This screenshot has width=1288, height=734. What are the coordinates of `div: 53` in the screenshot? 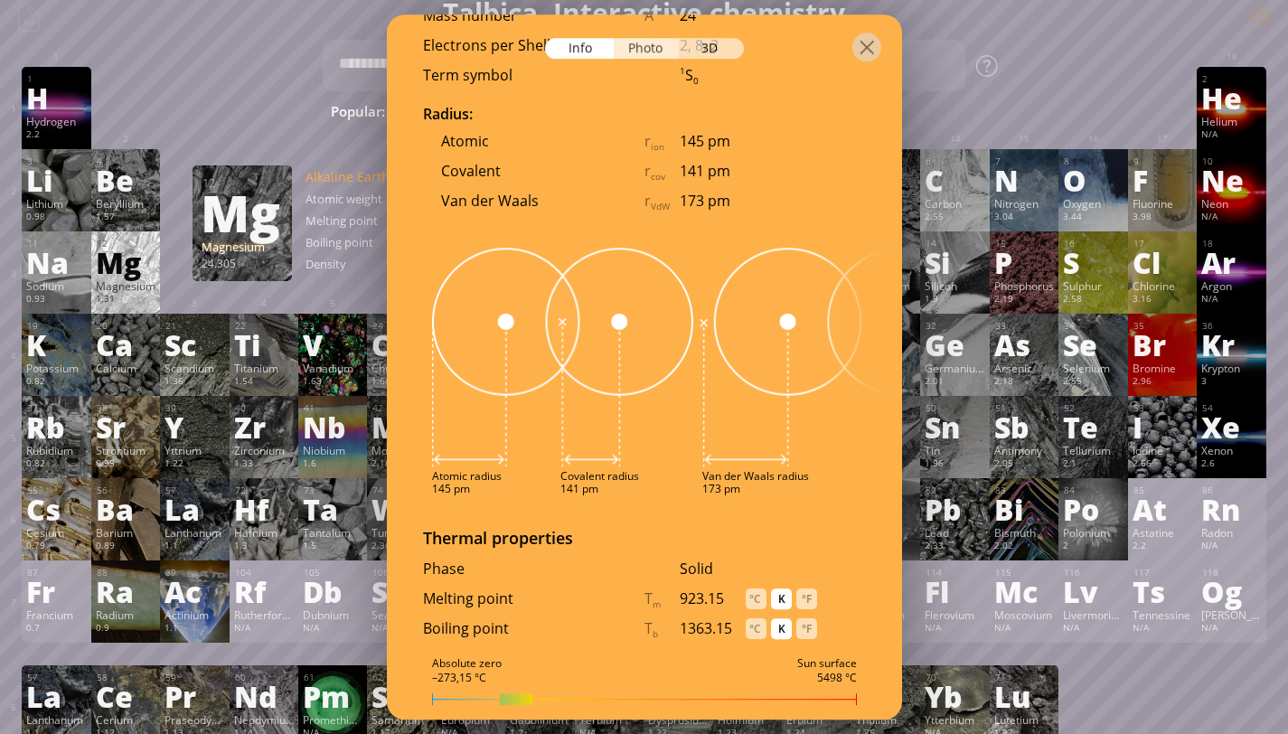 It's located at (1162, 408).